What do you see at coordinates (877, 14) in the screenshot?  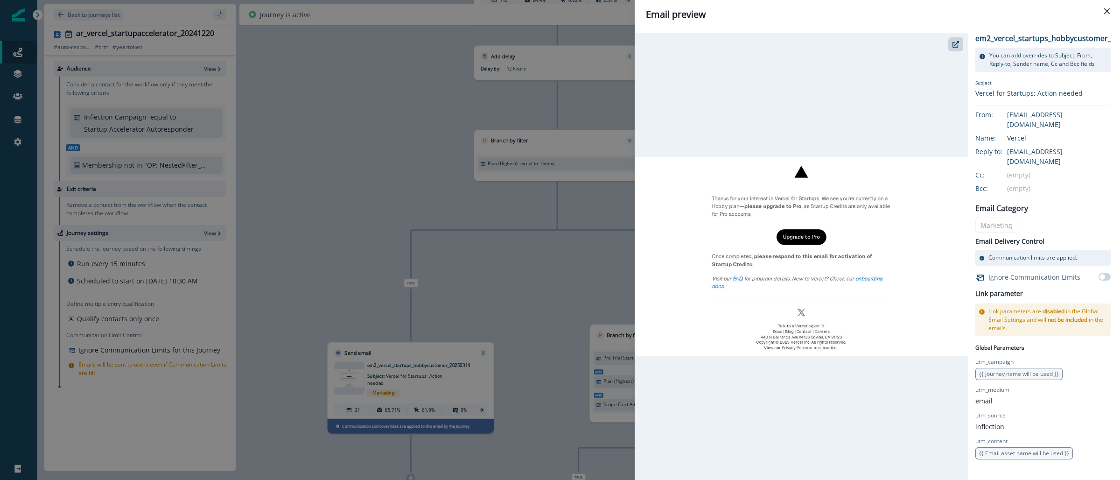 I see `div: Email preview` at bounding box center [877, 14].